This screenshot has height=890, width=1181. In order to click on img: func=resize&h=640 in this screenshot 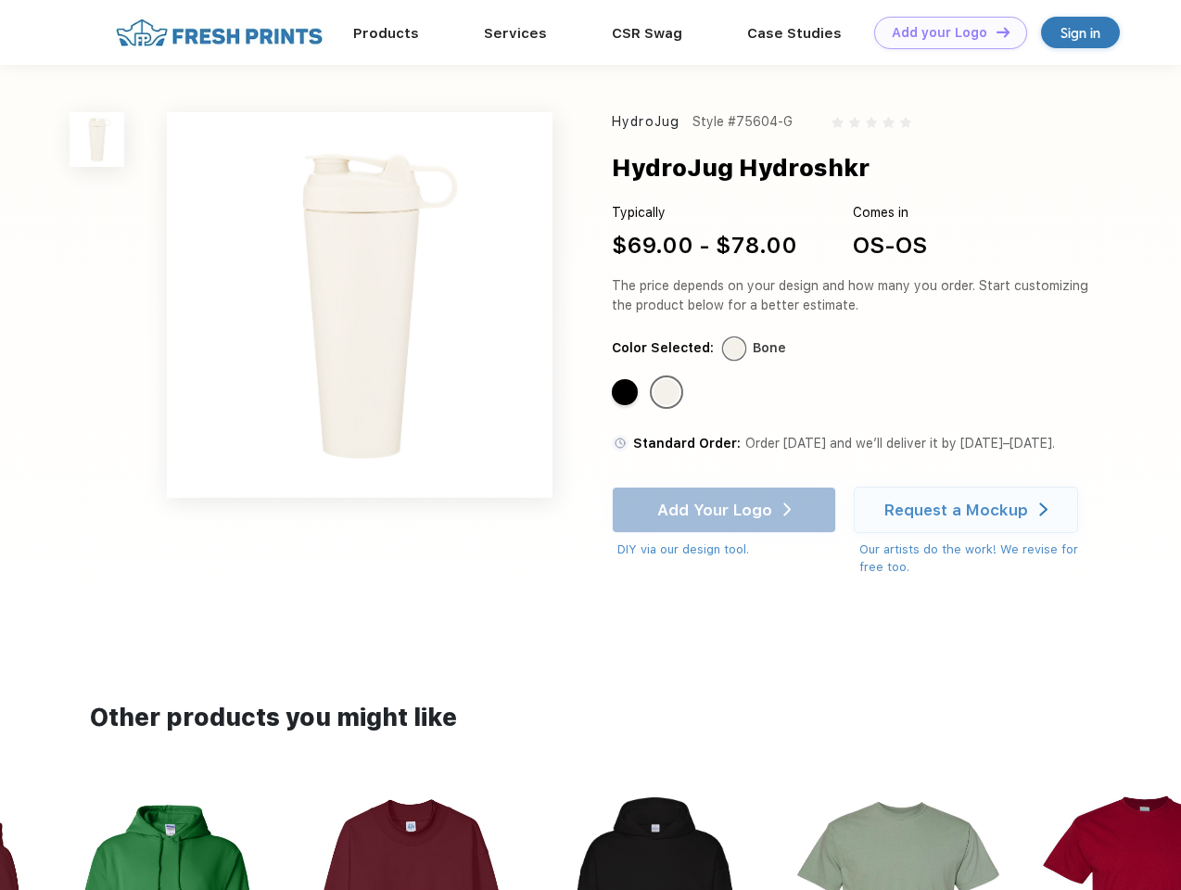, I will do `click(360, 305)`.